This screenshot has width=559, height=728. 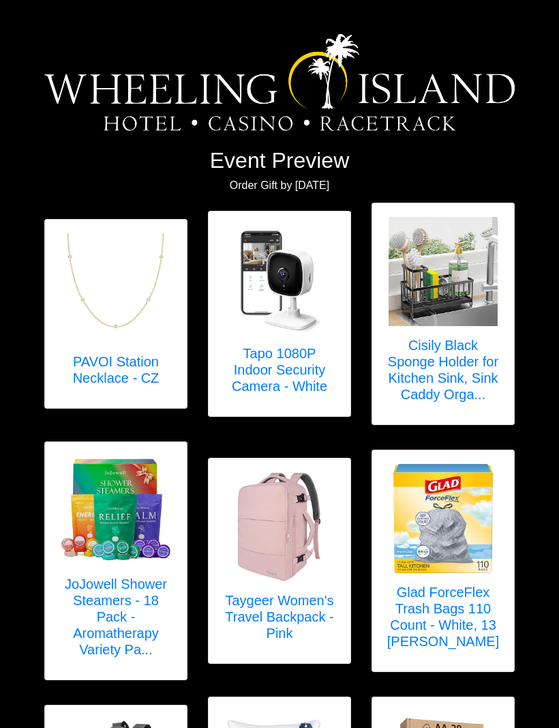 What do you see at coordinates (443, 272) in the screenshot?
I see `img: Cisily Black Sponge Holder for Kitchen Sink, Sink Caddy Organizer with High Brush Holder, Kitchen...` at bounding box center [443, 272].